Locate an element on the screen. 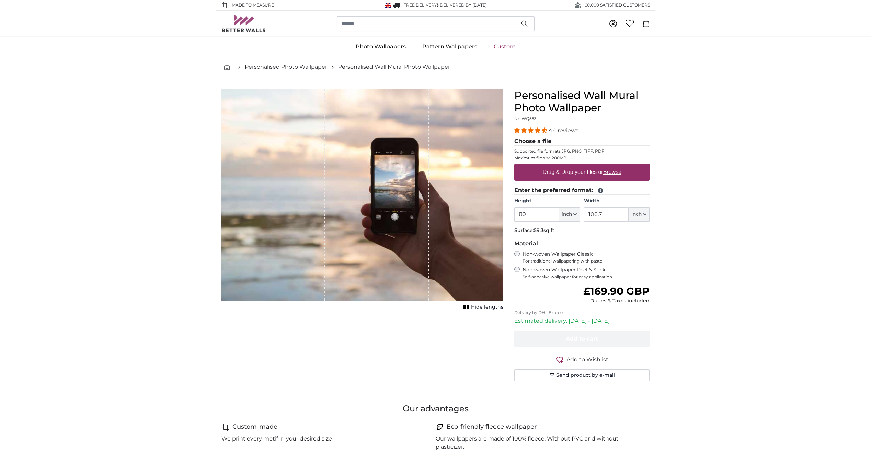 The image size is (871, 457). img: Betterwalls is located at coordinates (244, 23).